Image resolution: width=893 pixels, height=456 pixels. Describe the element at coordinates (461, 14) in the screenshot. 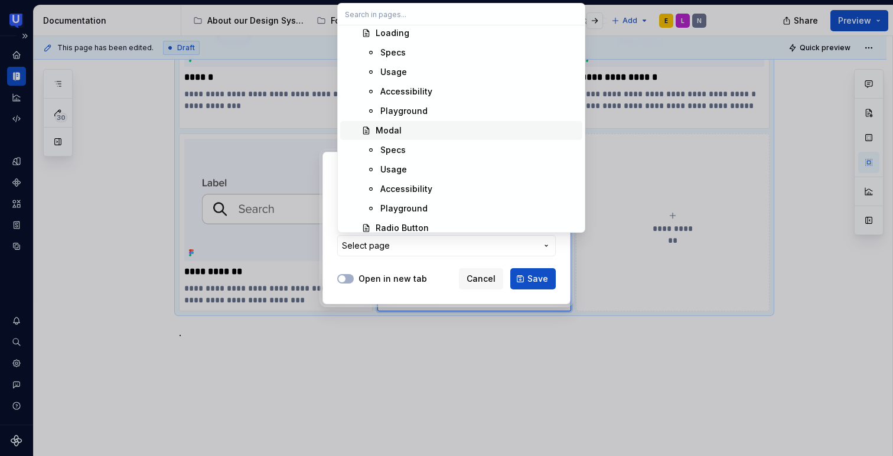

I see `input: Search in pages...` at that location.